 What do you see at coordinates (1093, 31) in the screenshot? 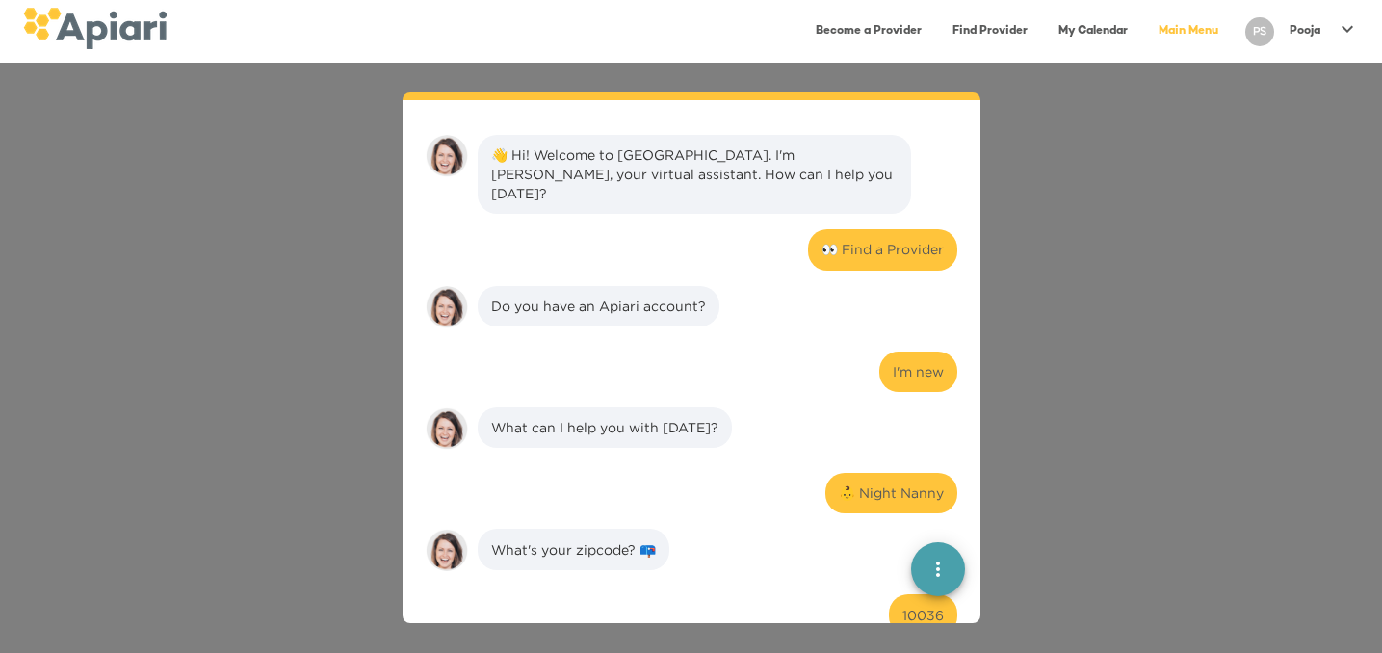
I see `a: My Calendar` at bounding box center [1093, 31].